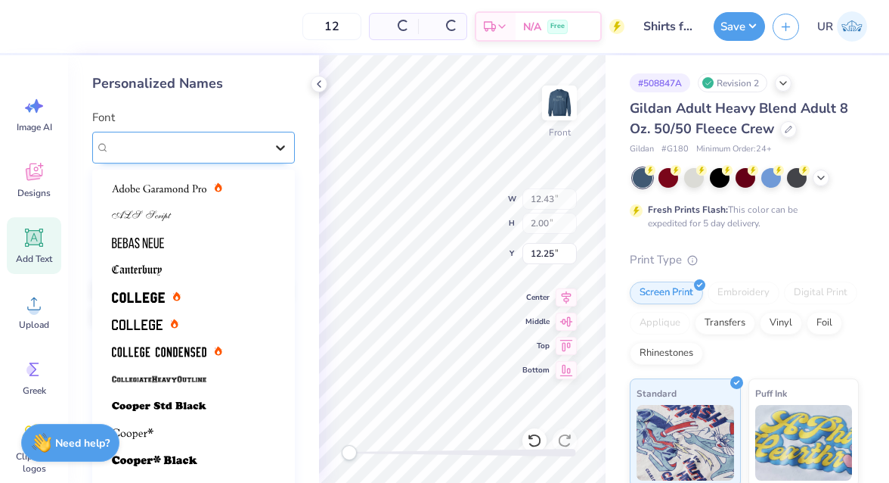  What do you see at coordinates (34, 259) in the screenshot?
I see `span: Add Text` at bounding box center [34, 259].